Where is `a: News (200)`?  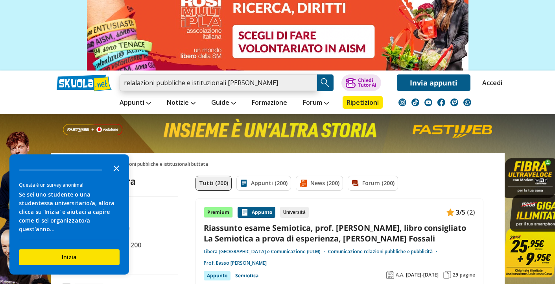 a: News (200) is located at coordinates (319, 183).